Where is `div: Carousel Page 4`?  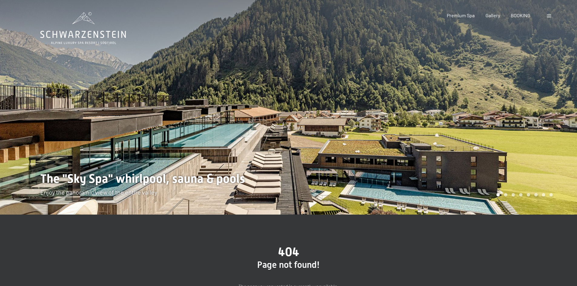 div: Carousel Page 4 is located at coordinates (521, 195).